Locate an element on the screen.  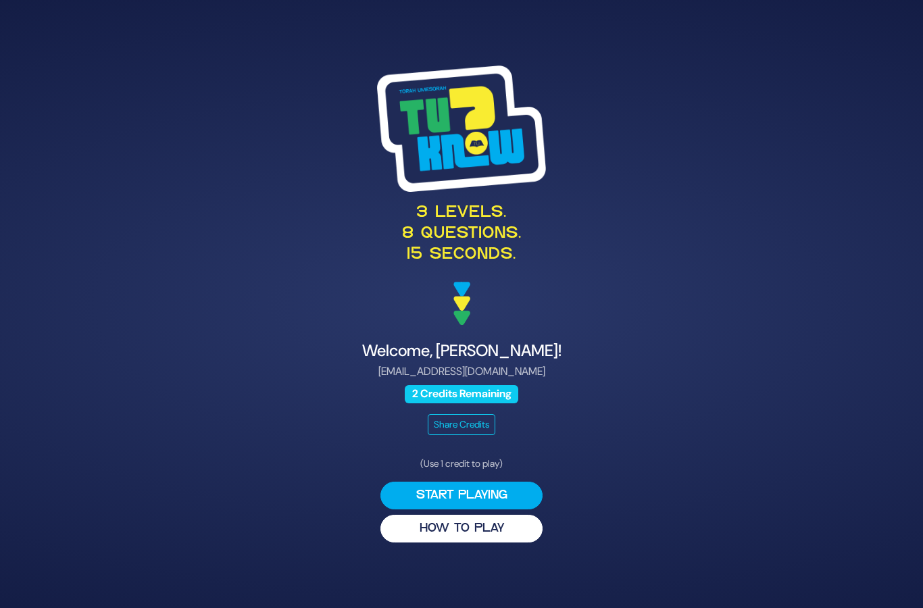
span: 2 Credits Remaining is located at coordinates (462, 394).